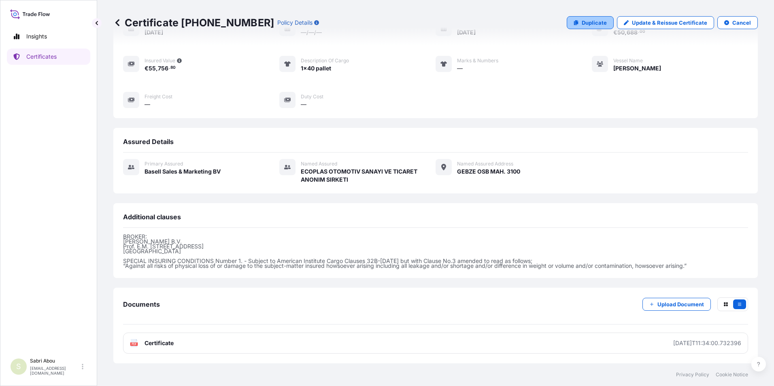 The image size is (774, 386). I want to click on span: Description of cargo, so click(324, 61).